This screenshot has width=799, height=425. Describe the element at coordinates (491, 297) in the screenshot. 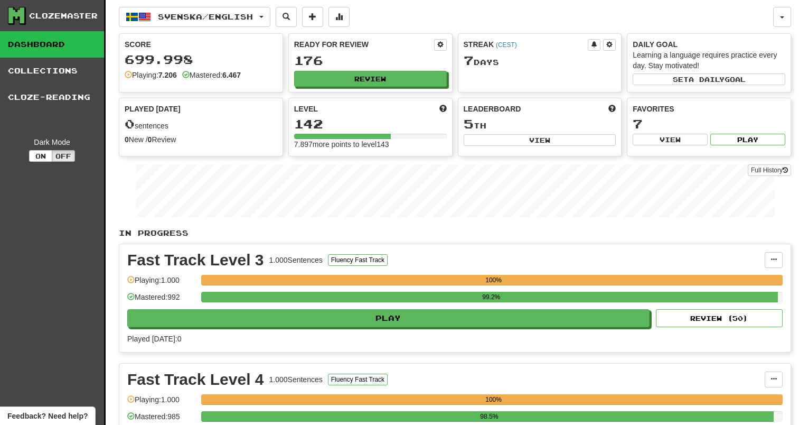

I see `div: 99.2%` at that location.